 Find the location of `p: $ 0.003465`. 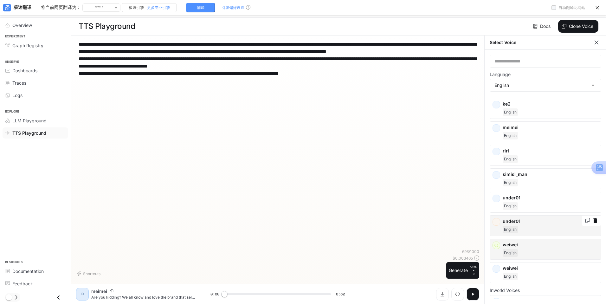

p: $ 0.003465 is located at coordinates (463, 258).